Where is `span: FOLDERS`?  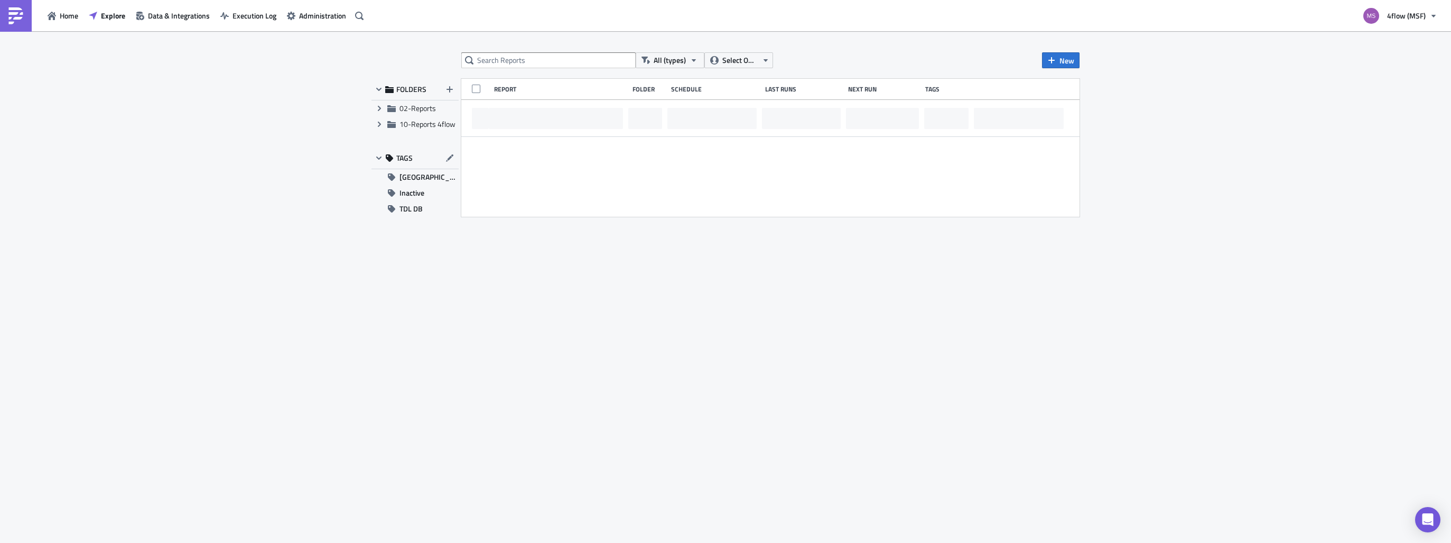
span: FOLDERS is located at coordinates (411, 89).